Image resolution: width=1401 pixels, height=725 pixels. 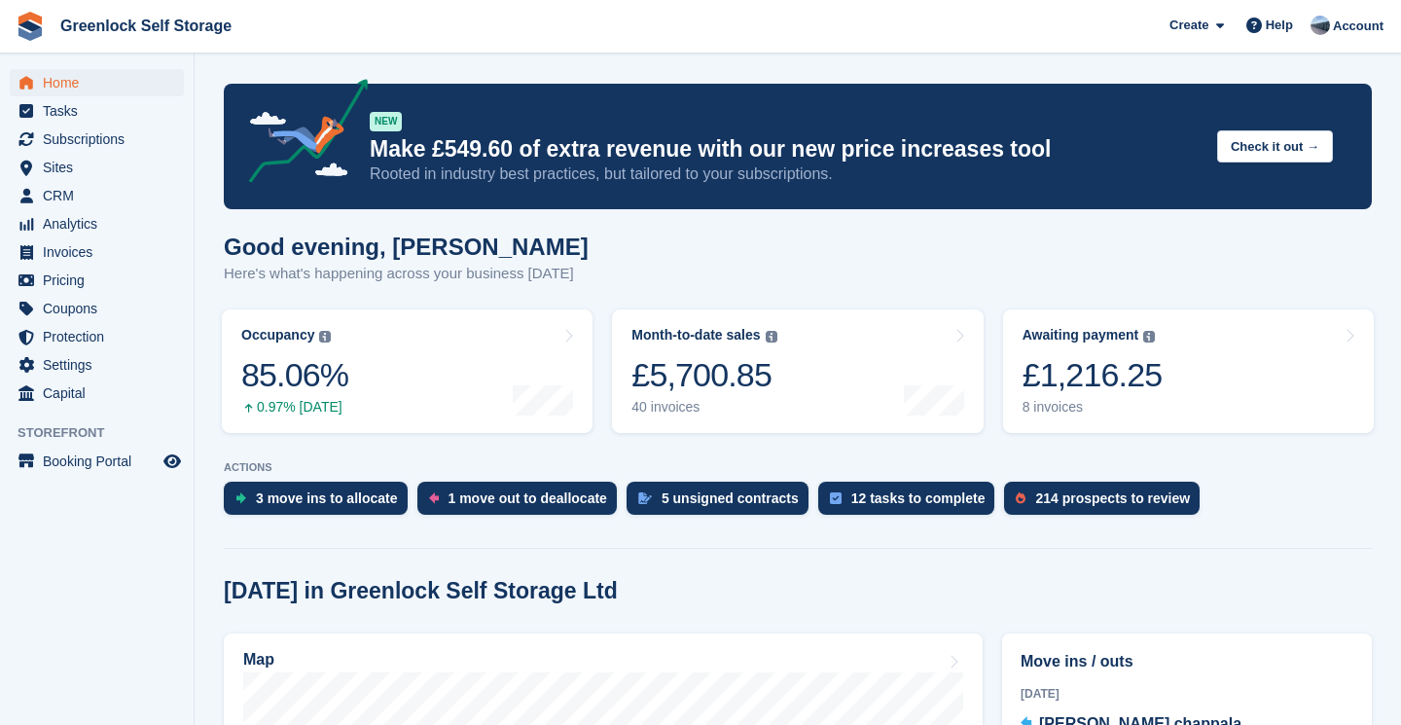 I want to click on span: Account, so click(x=1359, y=26).